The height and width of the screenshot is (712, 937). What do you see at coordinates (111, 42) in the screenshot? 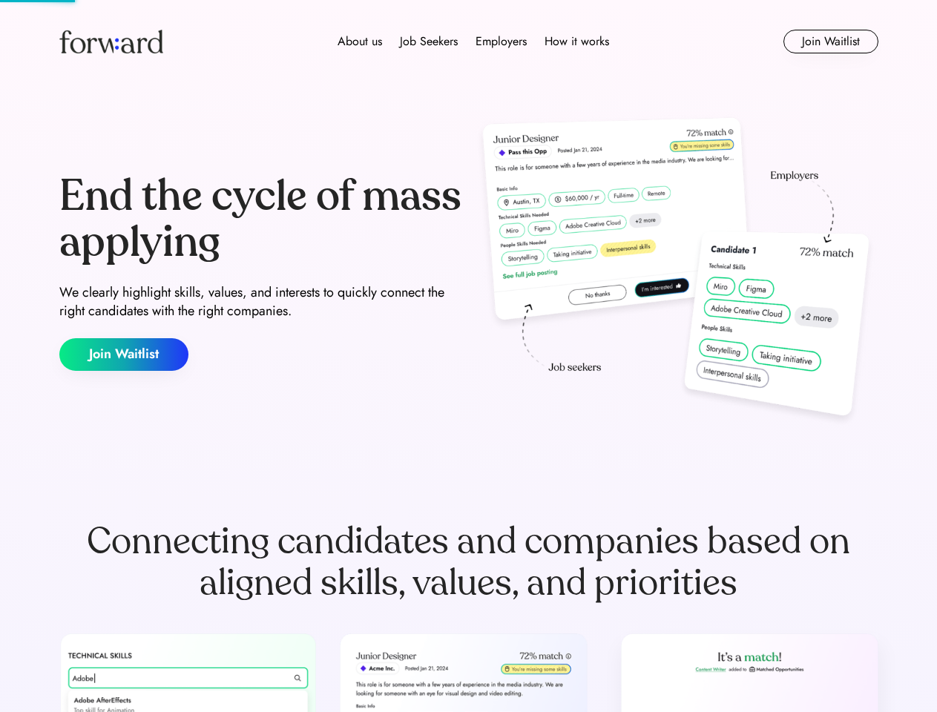
I see `img: Forward logo` at bounding box center [111, 42].